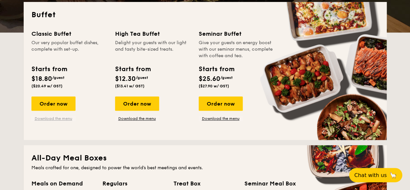  I want to click on div: Delight your guests with our light and tasty bite-sized treats., so click(153, 49).